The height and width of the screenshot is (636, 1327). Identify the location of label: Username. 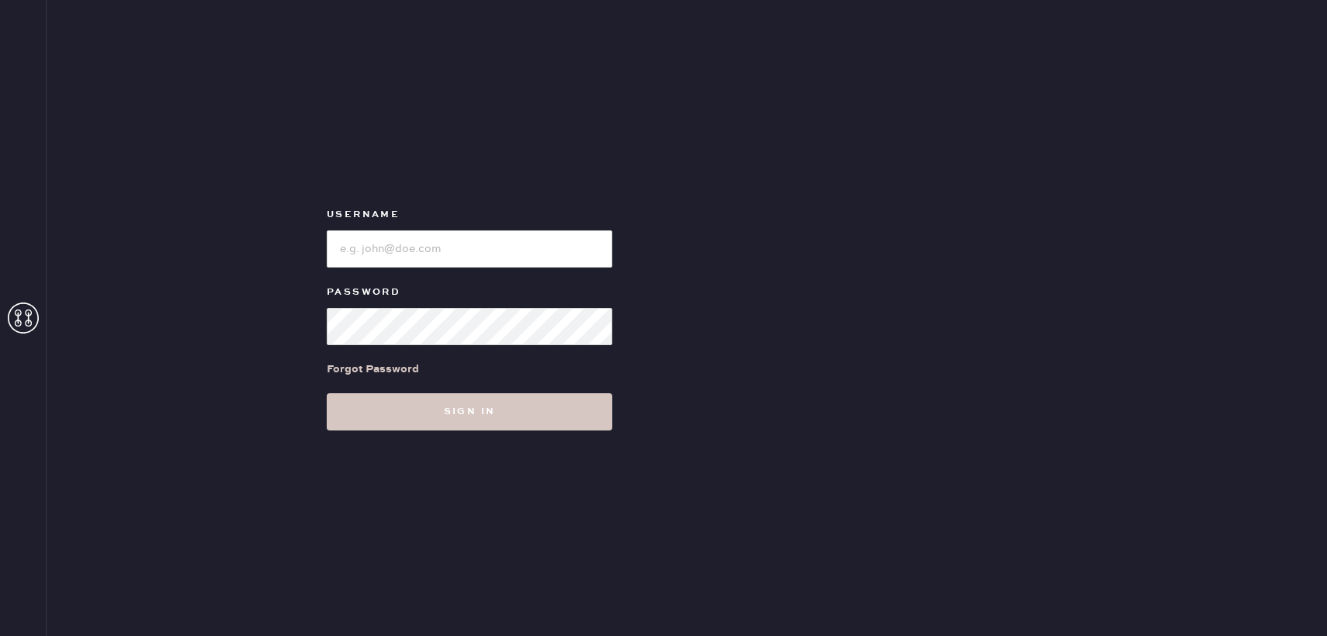
(470, 215).